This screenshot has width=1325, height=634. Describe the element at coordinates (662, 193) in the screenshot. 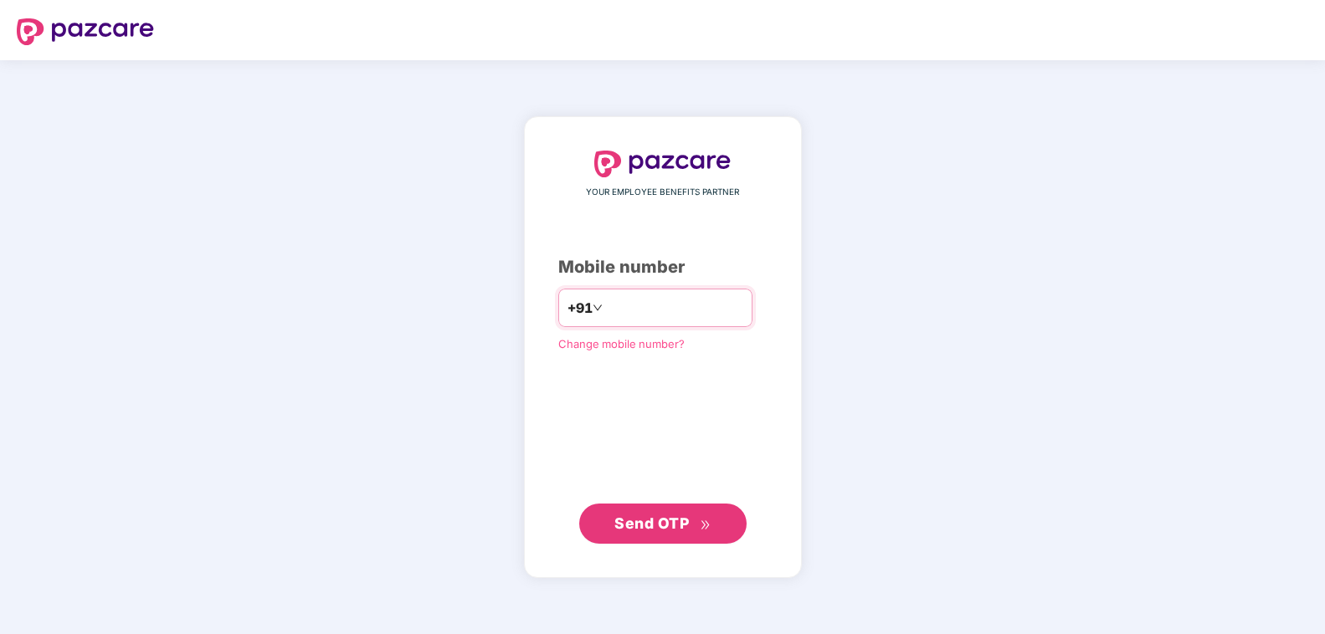

I see `span: YOUR EMPLOYEE BENEFITS PARTNER` at that location.